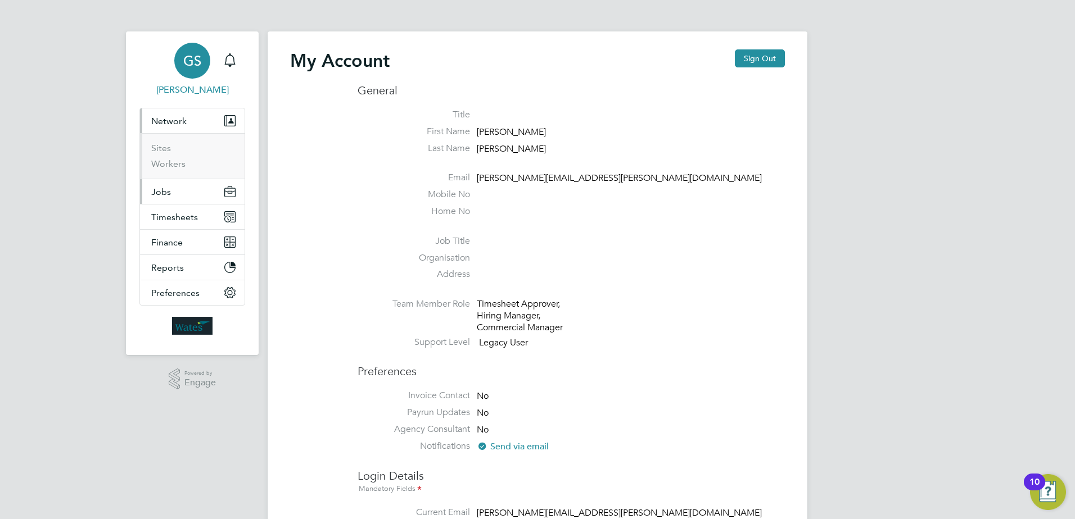 This screenshot has height=519, width=1075. Describe the element at coordinates (161, 148) in the screenshot. I see `a: Sites` at that location.